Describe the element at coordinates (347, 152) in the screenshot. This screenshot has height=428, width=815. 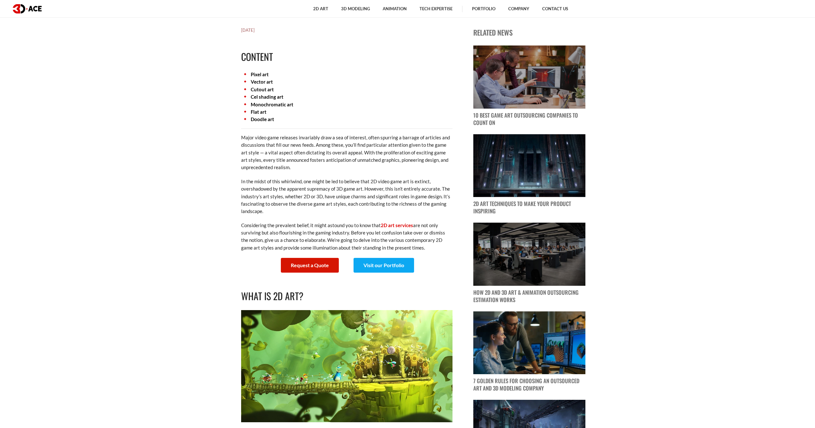
I see `p: Major video game releases invariably draw a sea of interest, often spurring a barrage of articles...` at that location.